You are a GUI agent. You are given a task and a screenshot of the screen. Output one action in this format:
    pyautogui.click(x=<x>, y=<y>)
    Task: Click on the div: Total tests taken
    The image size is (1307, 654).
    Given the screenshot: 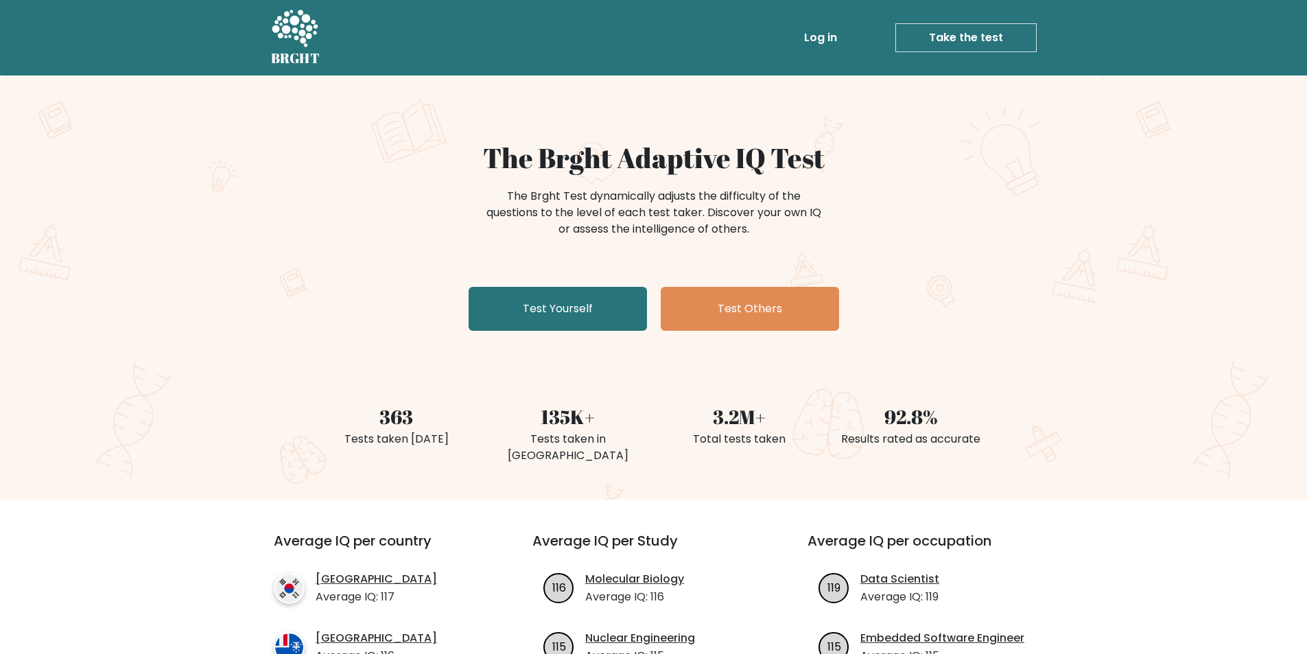 What is the action you would take?
    pyautogui.click(x=740, y=439)
    